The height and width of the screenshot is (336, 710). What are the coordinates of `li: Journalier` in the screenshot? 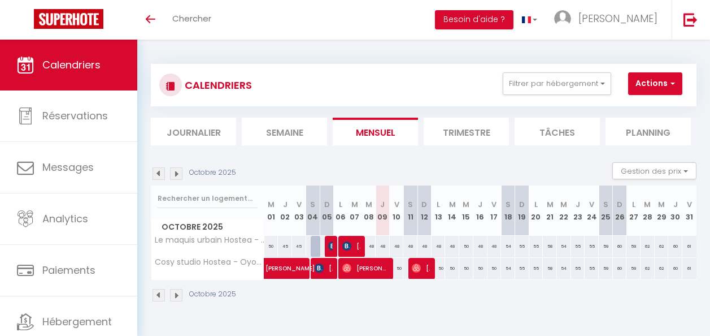 It's located at (193, 131).